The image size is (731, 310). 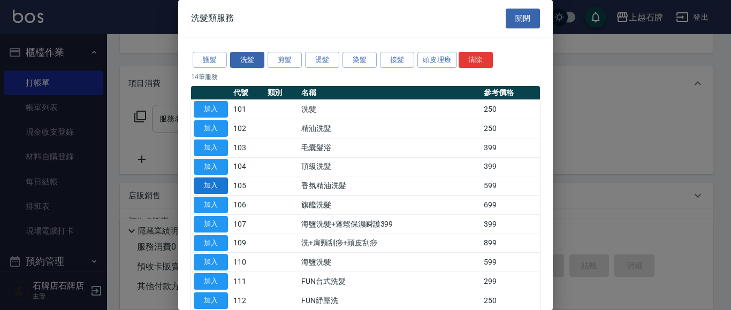 I want to click on td: FUN台式洗髮, so click(x=389, y=282).